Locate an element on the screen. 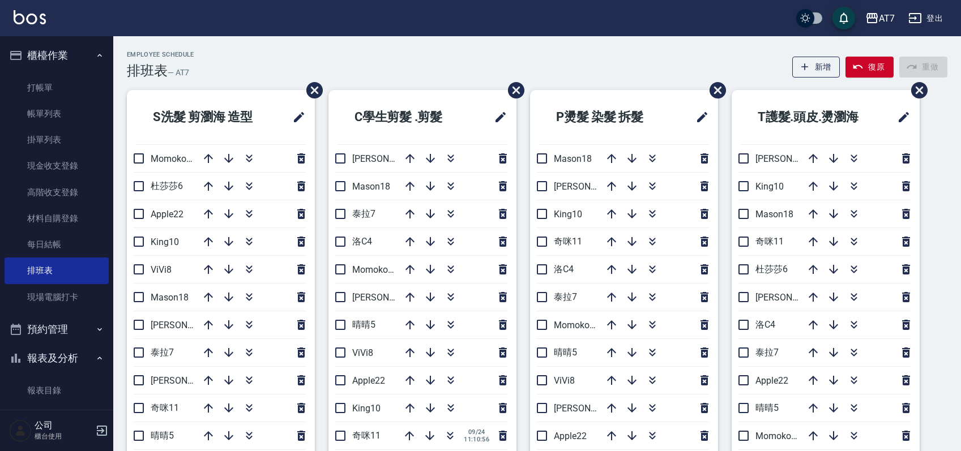  h2: S洗髮 剪瀏海 造型 is located at coordinates (207, 117).